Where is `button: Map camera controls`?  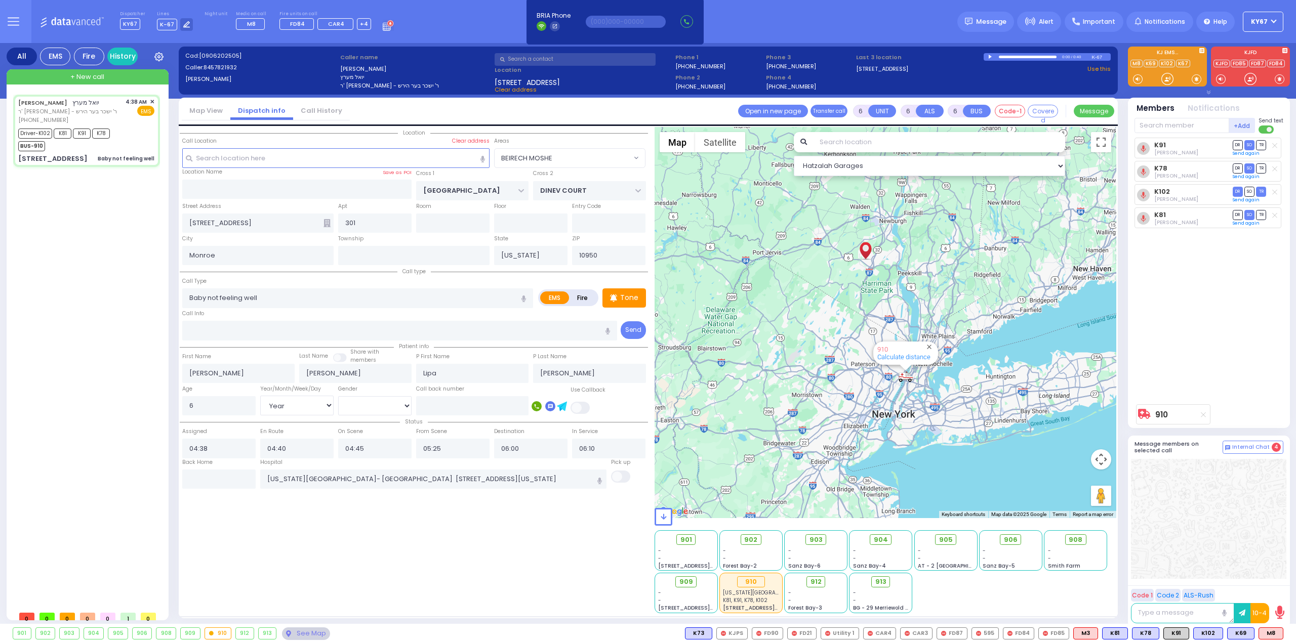 button: Map camera controls is located at coordinates (1101, 460).